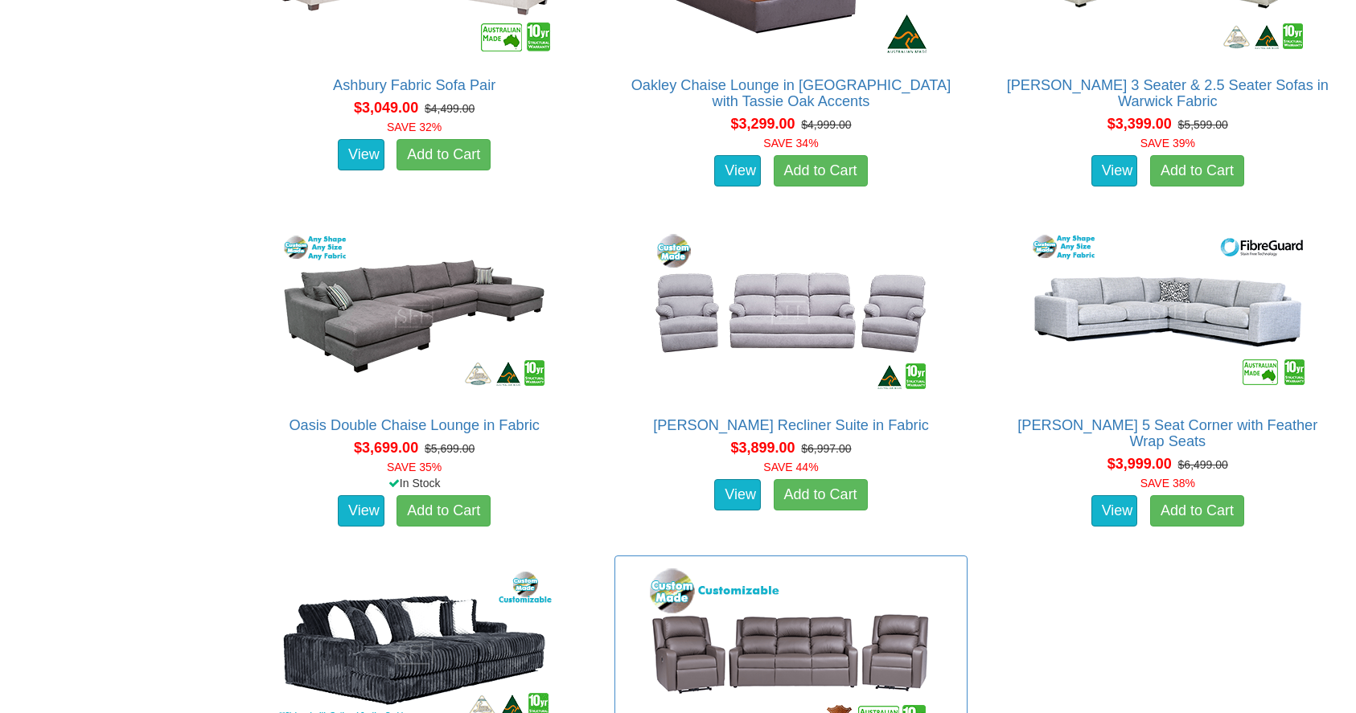 The image size is (1356, 713). I want to click on font: SAVE 38%, so click(1168, 483).